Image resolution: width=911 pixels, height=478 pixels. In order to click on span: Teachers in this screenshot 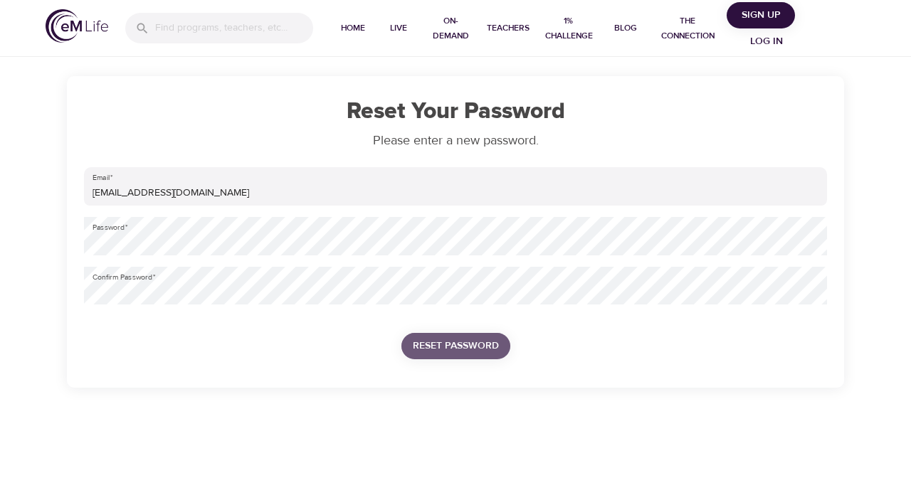, I will do `click(508, 28)`.